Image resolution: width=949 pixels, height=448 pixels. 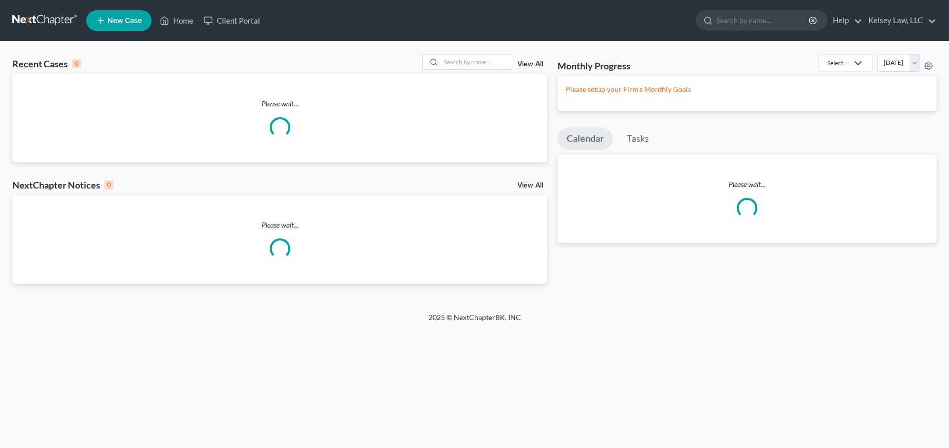 I want to click on p: Please setup your Firm's Monthly Goals, so click(x=747, y=89).